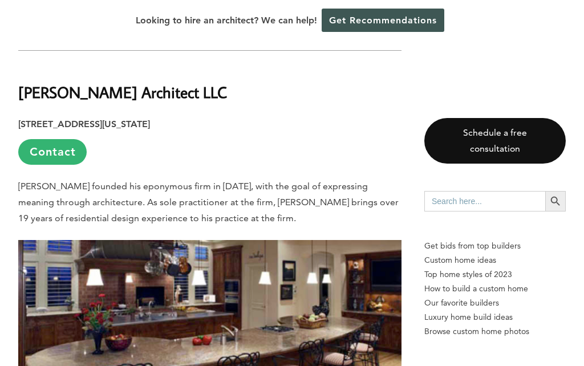  What do you see at coordinates (495, 274) in the screenshot?
I see `p: Top home styles of 2023` at bounding box center [495, 274].